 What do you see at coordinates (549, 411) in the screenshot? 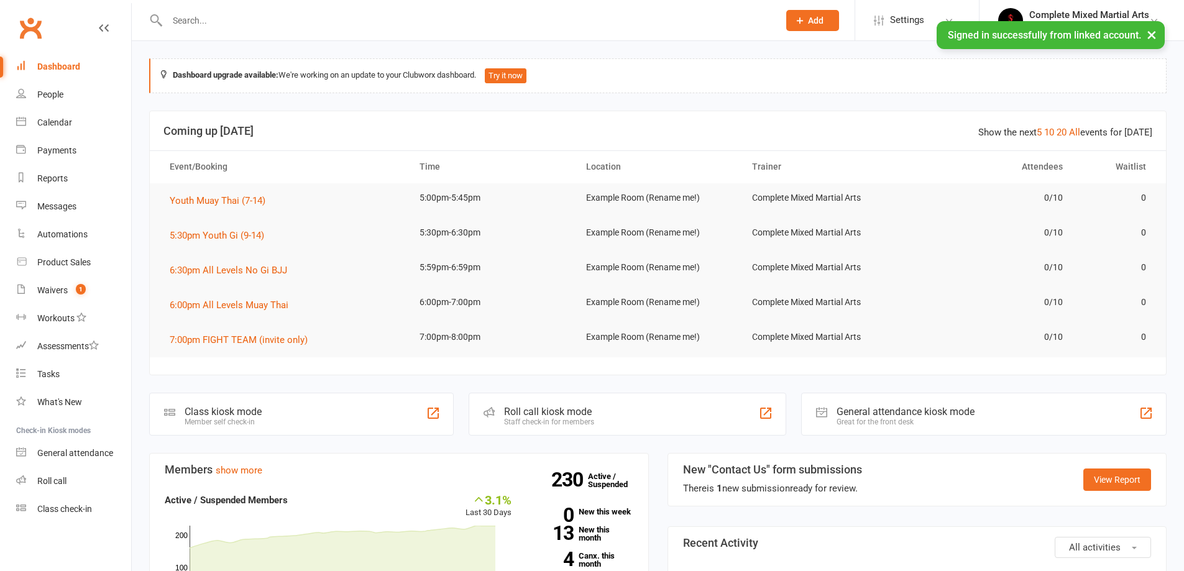
I see `div: Roll call kiosk mode` at bounding box center [549, 411].